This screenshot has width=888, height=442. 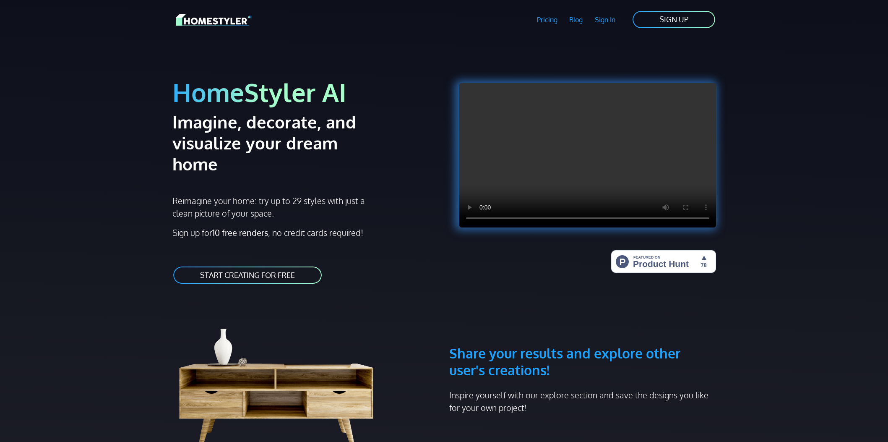 What do you see at coordinates (272, 207) in the screenshot?
I see `p: Reimagine your home: try up to 29 styles with just a clean picture of your space.` at bounding box center [272, 207].